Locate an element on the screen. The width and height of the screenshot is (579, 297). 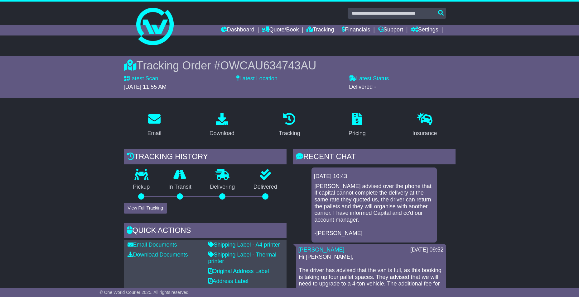
span: Delivered - is located at coordinates (362, 87).